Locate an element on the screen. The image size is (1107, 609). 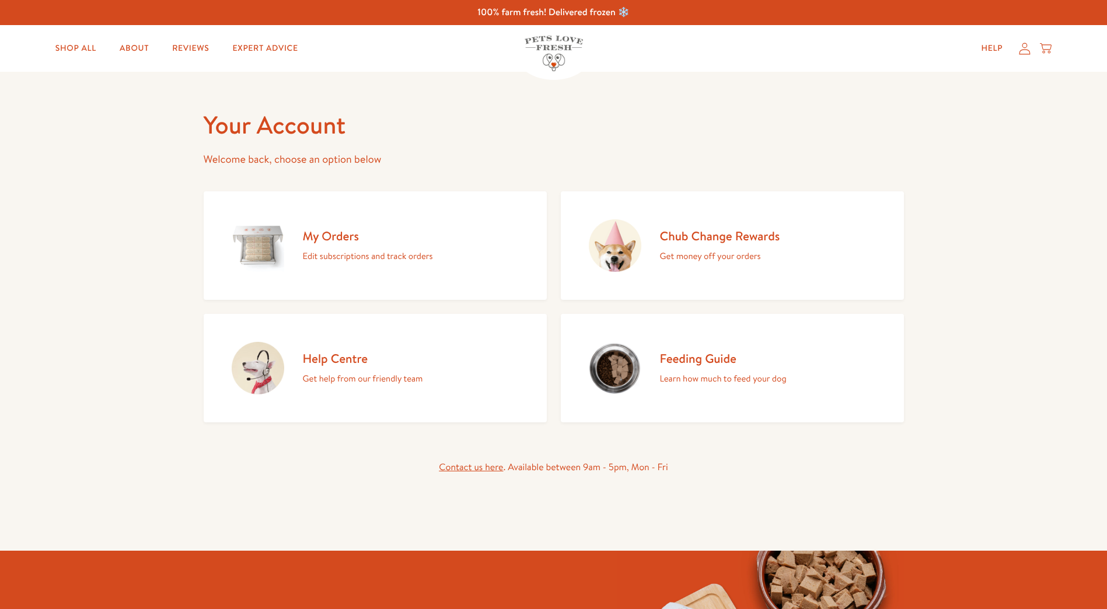
h1: Your Account is located at coordinates (554, 125).